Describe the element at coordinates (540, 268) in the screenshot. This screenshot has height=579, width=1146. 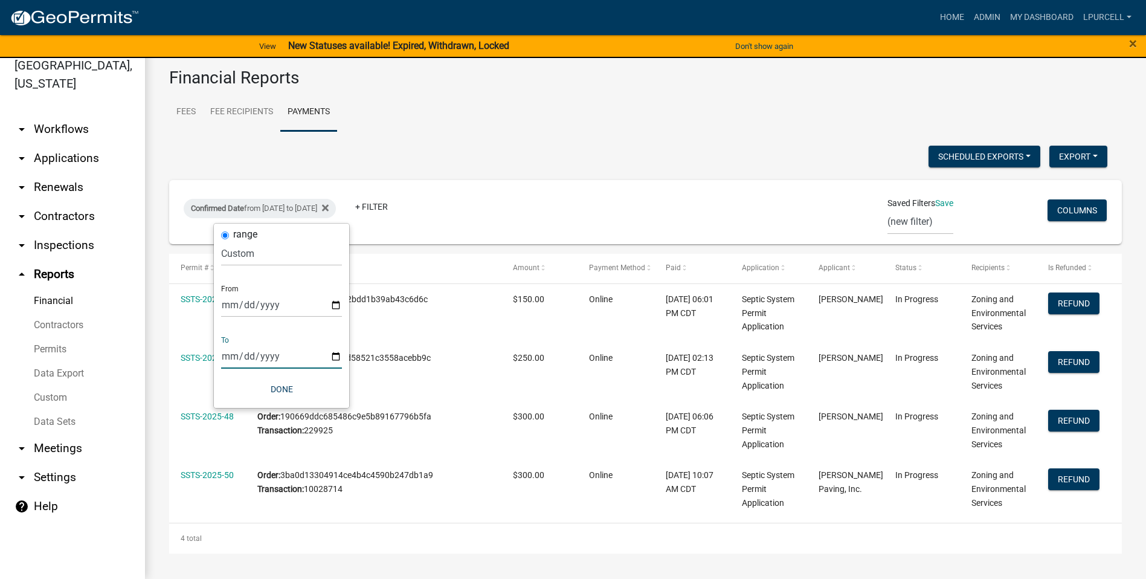
I see `datatable-header-cell: Amount` at that location.